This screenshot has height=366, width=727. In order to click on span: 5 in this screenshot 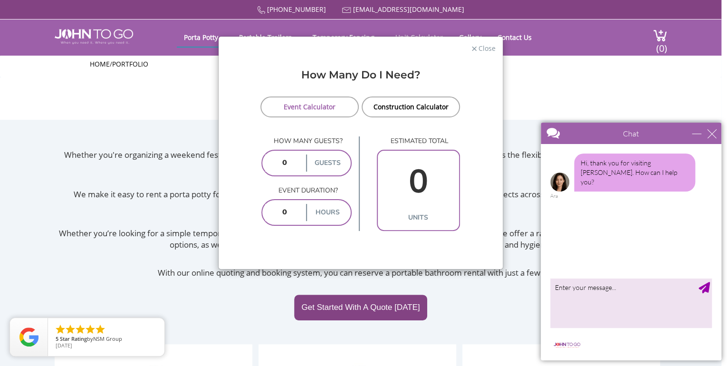, I will do `click(57, 338)`.